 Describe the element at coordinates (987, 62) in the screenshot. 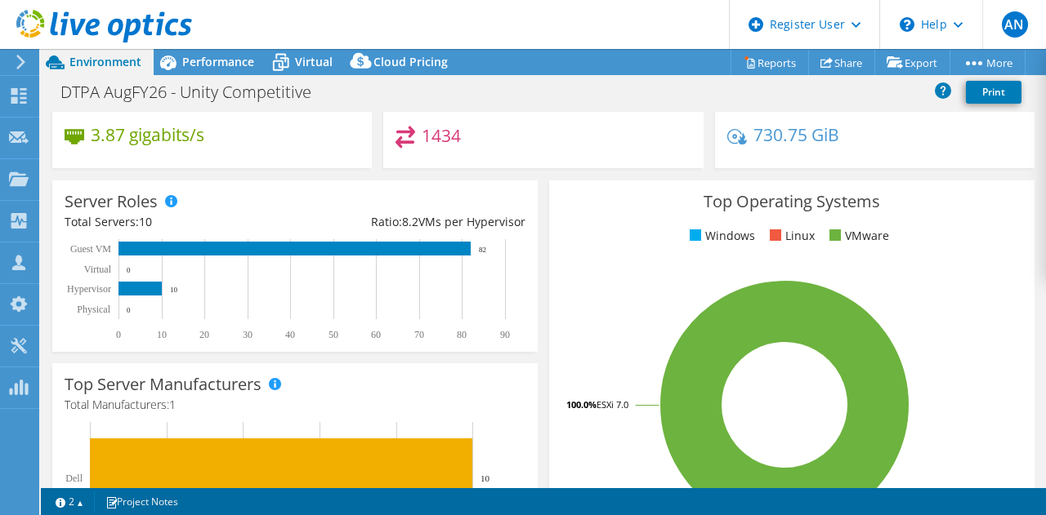

I see `a: More` at that location.